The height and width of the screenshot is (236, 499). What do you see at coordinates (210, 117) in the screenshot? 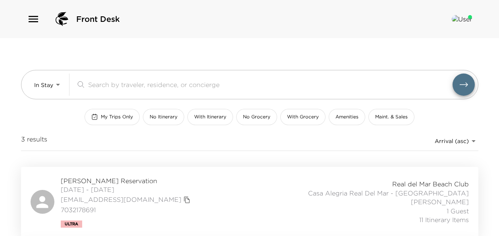
I see `button: With Itinerary` at bounding box center [210, 117].